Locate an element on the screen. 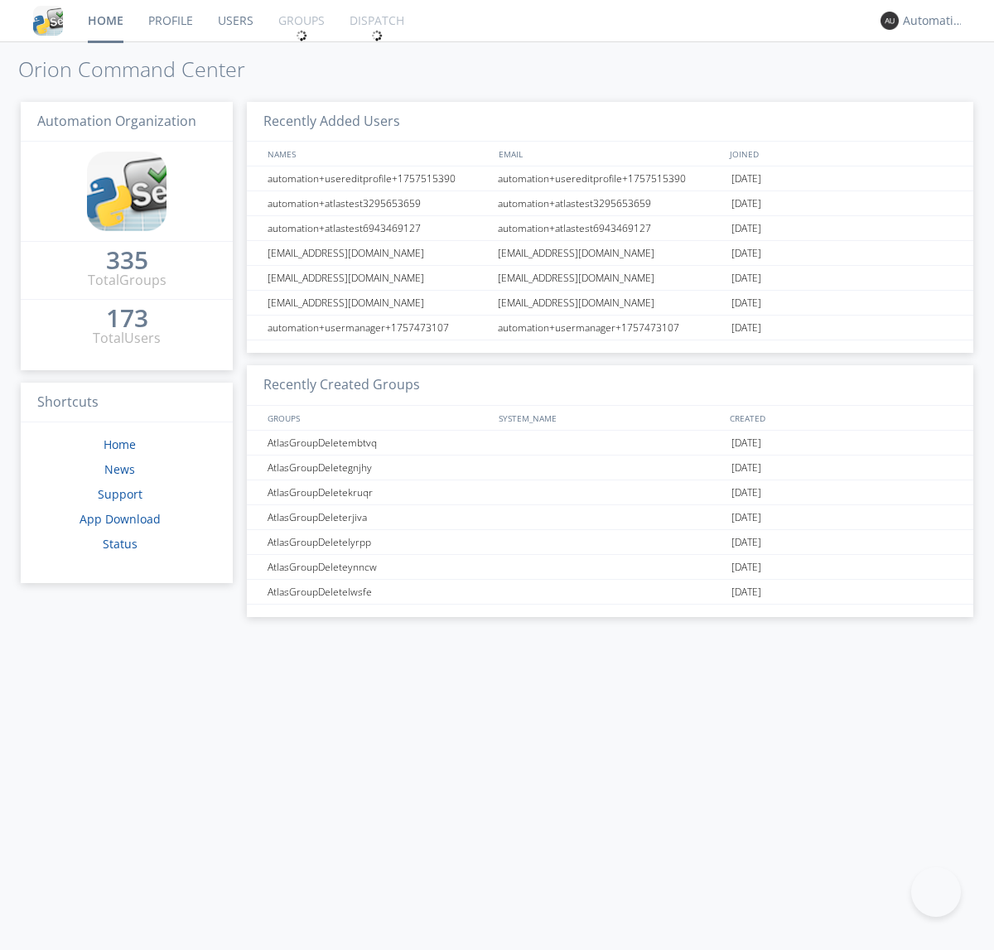 The image size is (994, 950). div: 335 is located at coordinates (127, 260).